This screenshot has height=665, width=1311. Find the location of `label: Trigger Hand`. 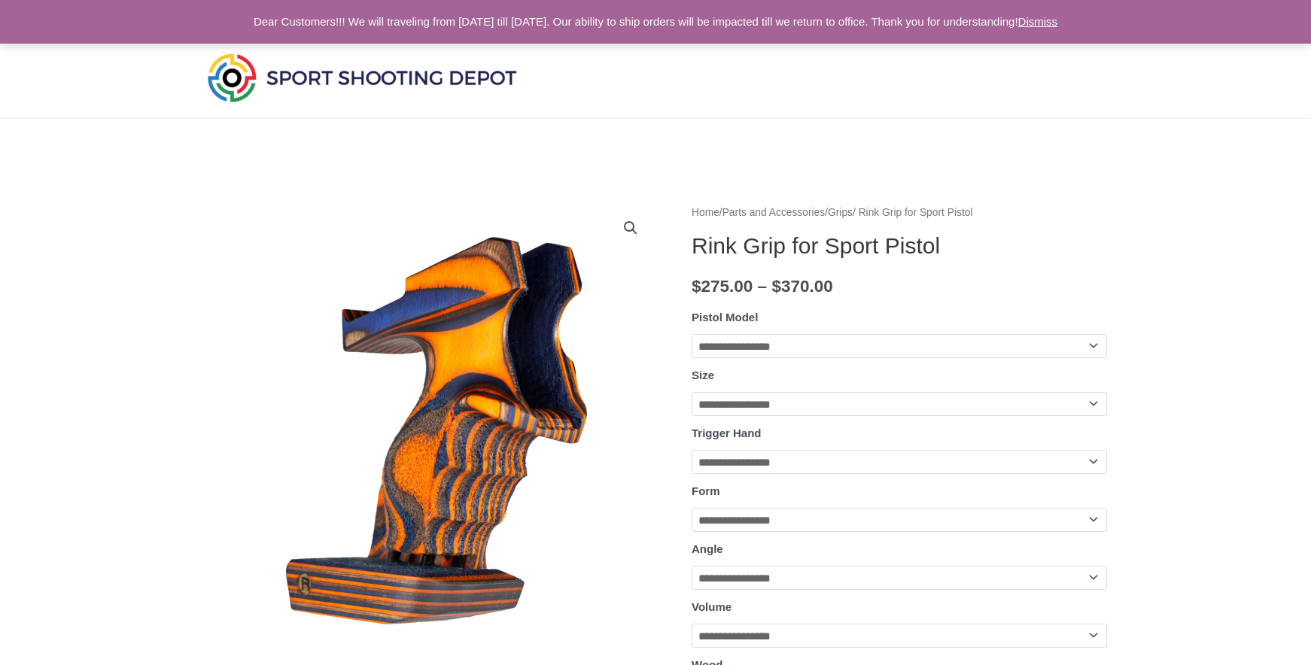

label: Trigger Hand is located at coordinates (726, 433).